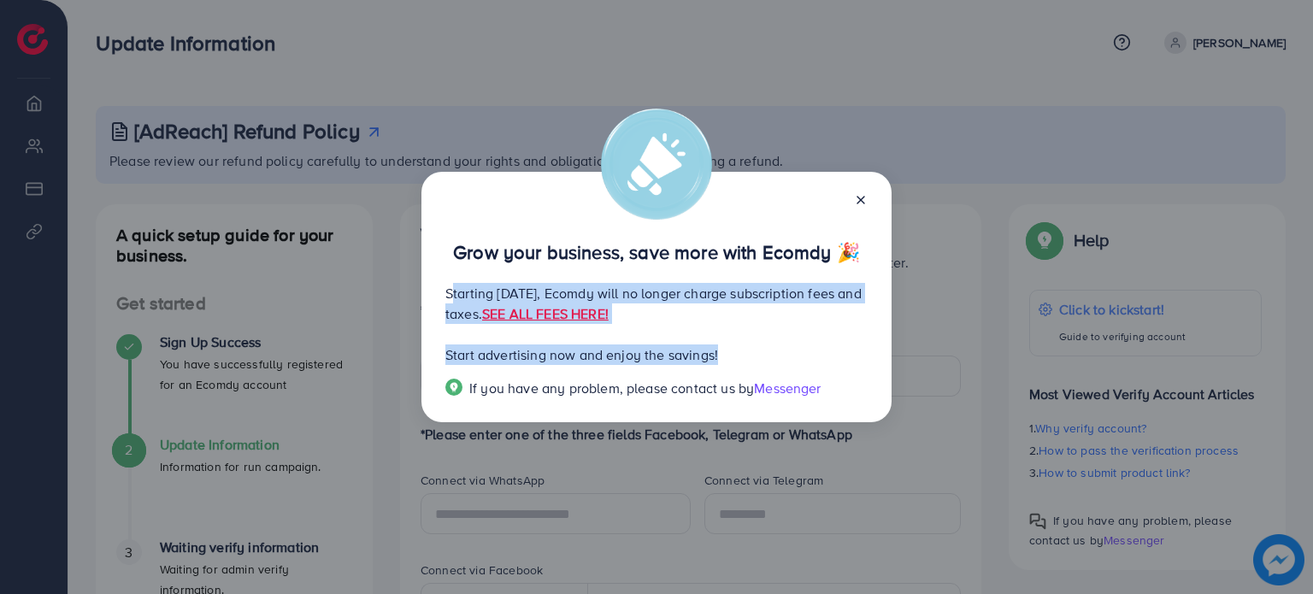 This screenshot has width=1313, height=594. Describe the element at coordinates (656, 164) in the screenshot. I see `img: alert` at that location.